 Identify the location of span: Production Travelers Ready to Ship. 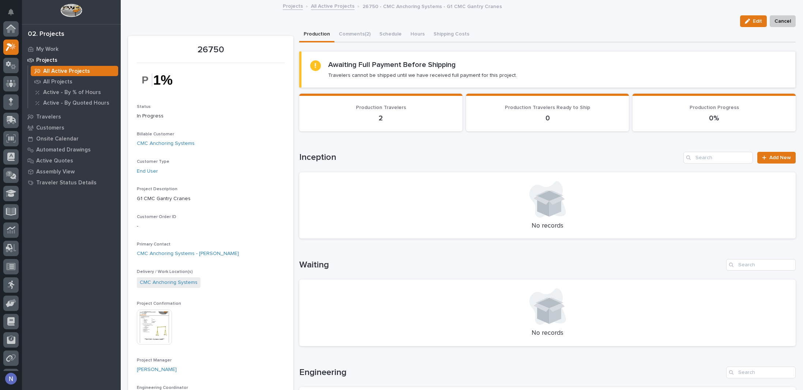
(547, 108).